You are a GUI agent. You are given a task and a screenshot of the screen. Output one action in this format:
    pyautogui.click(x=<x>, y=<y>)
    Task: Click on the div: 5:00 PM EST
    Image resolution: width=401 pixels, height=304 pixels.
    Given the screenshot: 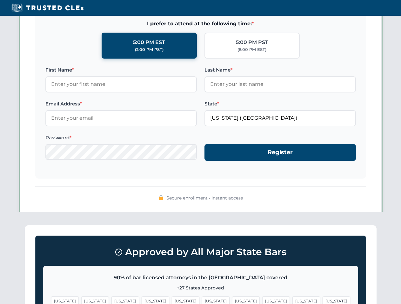 What is the action you would take?
    pyautogui.click(x=149, y=43)
    